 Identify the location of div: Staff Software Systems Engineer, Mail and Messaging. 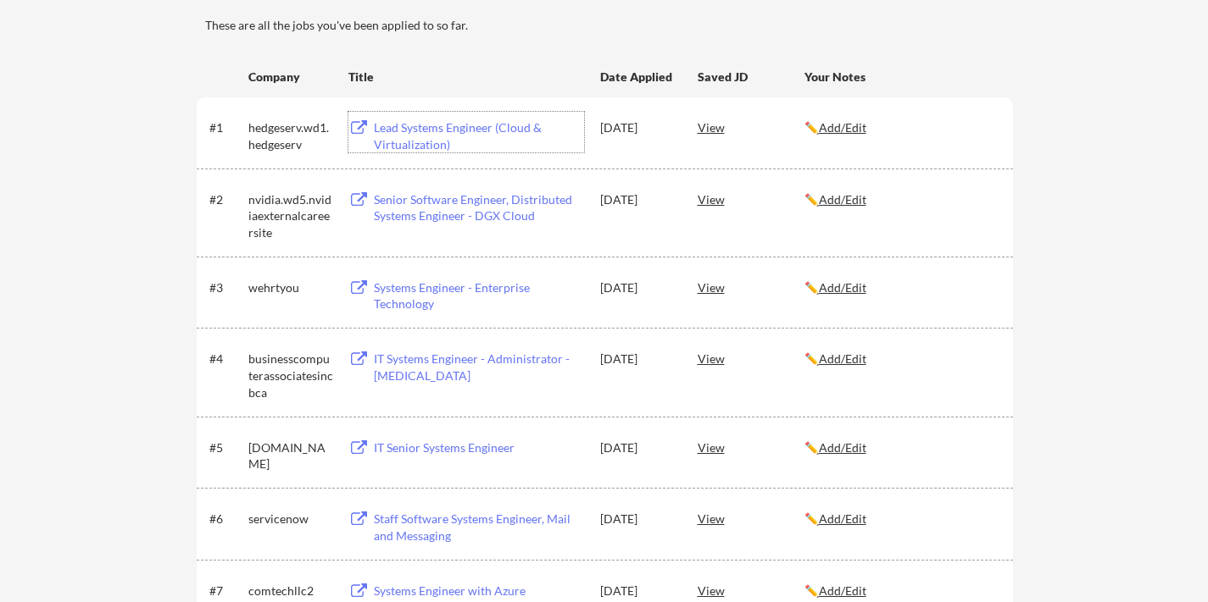
(479, 527).